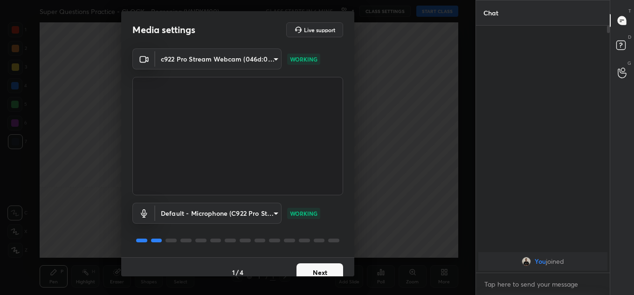  What do you see at coordinates (630, 37) in the screenshot?
I see `p: D` at bounding box center [630, 37].